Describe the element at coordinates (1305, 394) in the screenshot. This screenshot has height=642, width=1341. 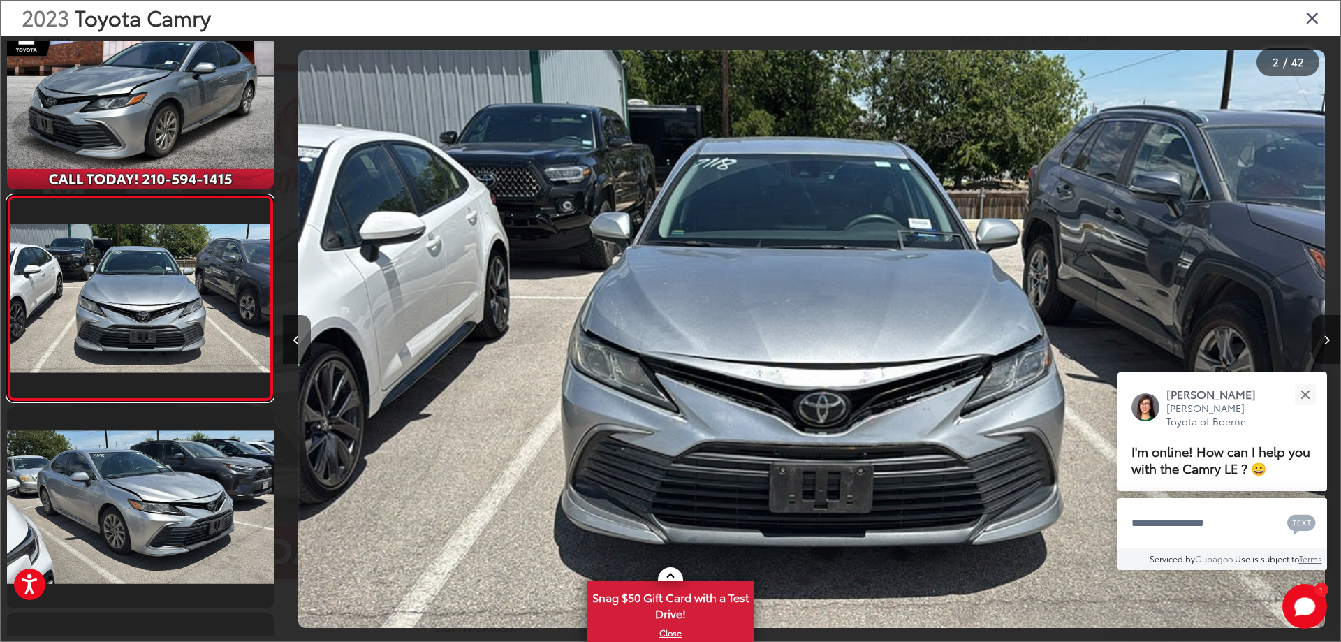
I see `button: Close` at that location.